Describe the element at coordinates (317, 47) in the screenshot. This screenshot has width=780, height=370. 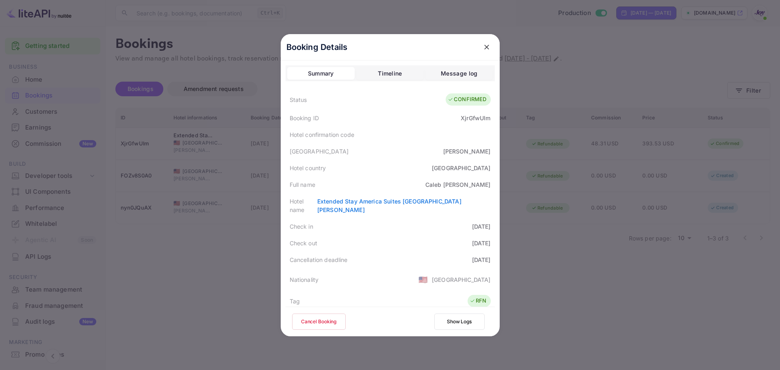
I see `p: Booking Details` at that location.